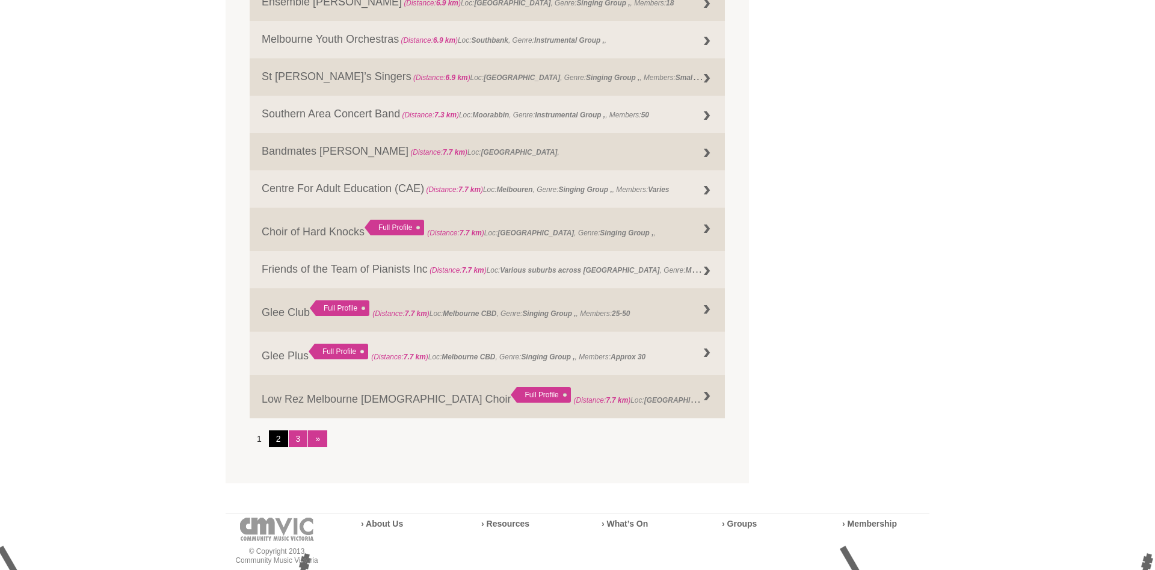 This screenshot has height=570, width=1155. Describe the element at coordinates (514, 190) in the screenshot. I see `strong: Melbouren` at that location.